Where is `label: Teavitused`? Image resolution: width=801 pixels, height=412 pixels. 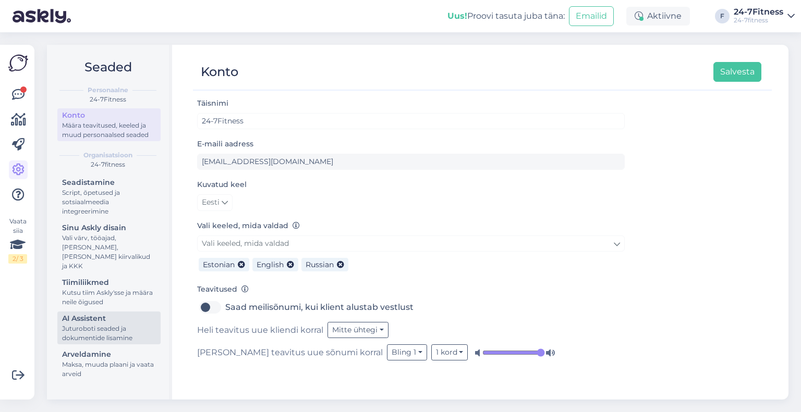 label: Teavitused is located at coordinates (223, 289).